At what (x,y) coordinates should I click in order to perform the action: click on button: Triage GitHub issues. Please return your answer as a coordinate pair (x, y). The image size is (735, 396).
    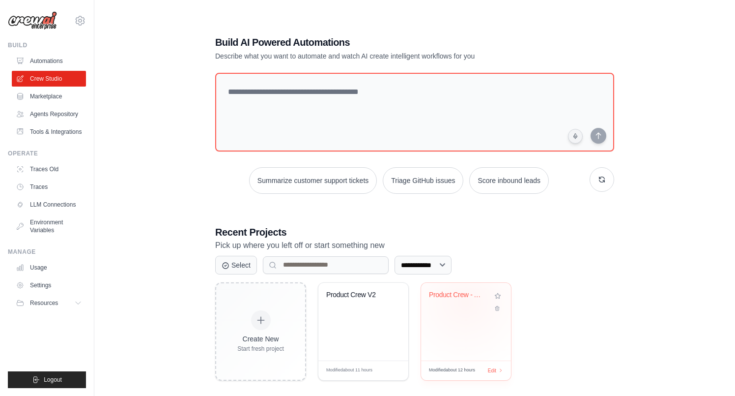
    Looking at the image, I should click on (423, 180).